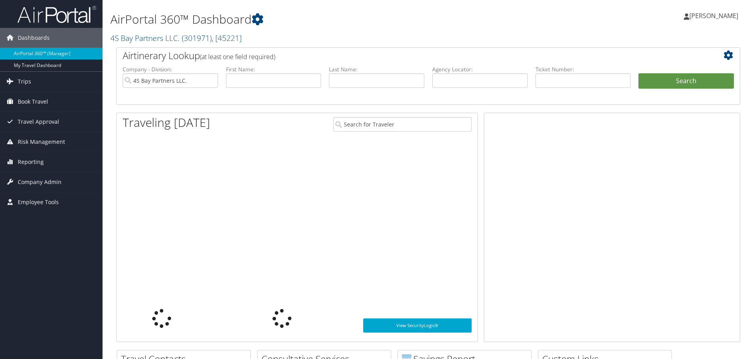  Describe the element at coordinates (274, 69) in the screenshot. I see `label: First Name:` at that location.